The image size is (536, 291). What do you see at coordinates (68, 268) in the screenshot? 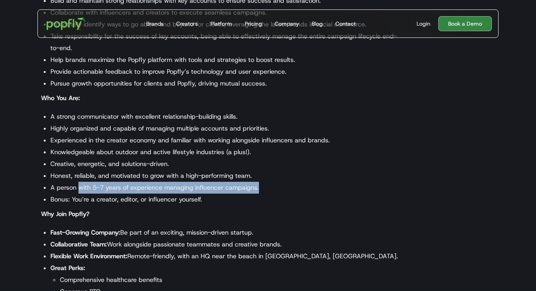
I see `strong: Great Perks:` at bounding box center [68, 268].